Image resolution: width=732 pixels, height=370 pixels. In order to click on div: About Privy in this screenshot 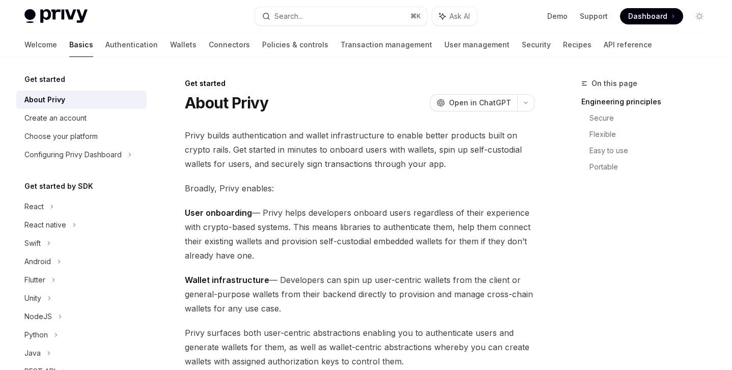, I will do `click(45, 100)`.